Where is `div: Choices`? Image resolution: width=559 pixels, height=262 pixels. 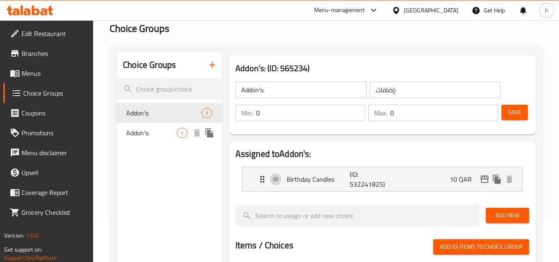 div: Choices is located at coordinates (207, 113).